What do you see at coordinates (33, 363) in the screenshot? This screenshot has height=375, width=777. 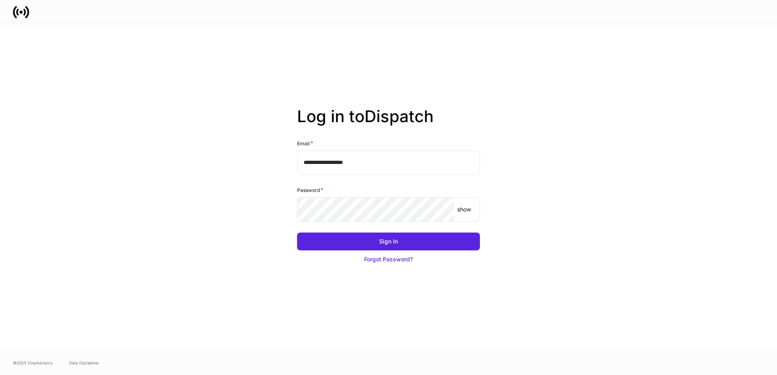 I see `span: © 2025 OneAdvisory` at bounding box center [33, 363].